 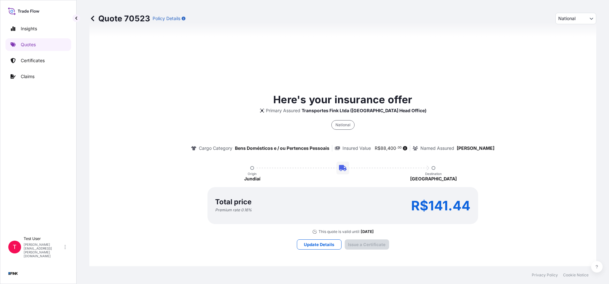 What do you see at coordinates (33, 61) in the screenshot?
I see `p: Certificates` at bounding box center [33, 61].